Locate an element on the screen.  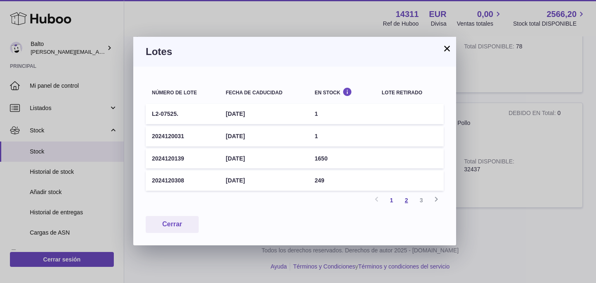
a: 3 is located at coordinates (422, 200).